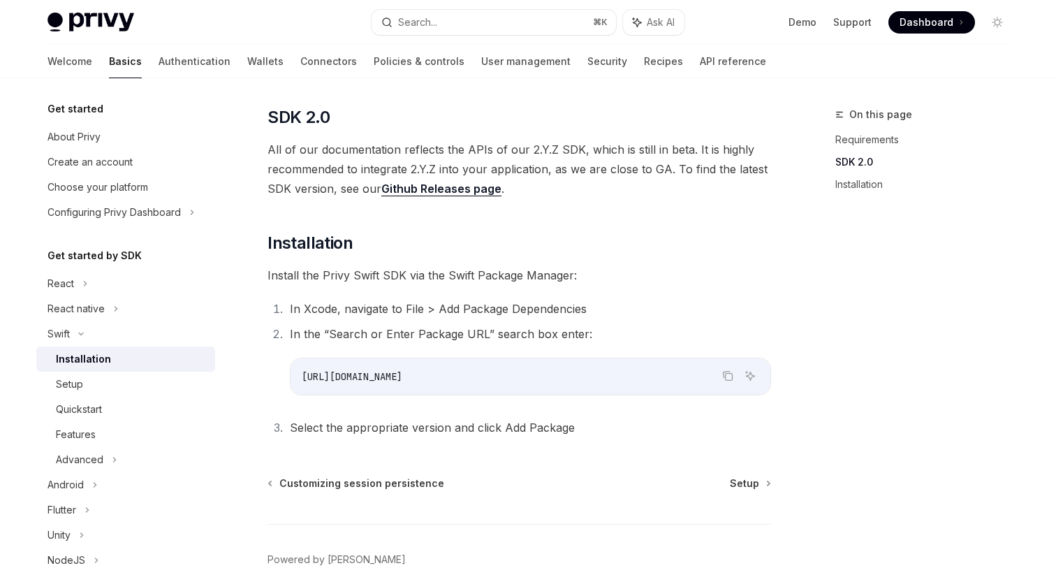  What do you see at coordinates (126, 162) in the screenshot?
I see `a: Create an account` at bounding box center [126, 162].